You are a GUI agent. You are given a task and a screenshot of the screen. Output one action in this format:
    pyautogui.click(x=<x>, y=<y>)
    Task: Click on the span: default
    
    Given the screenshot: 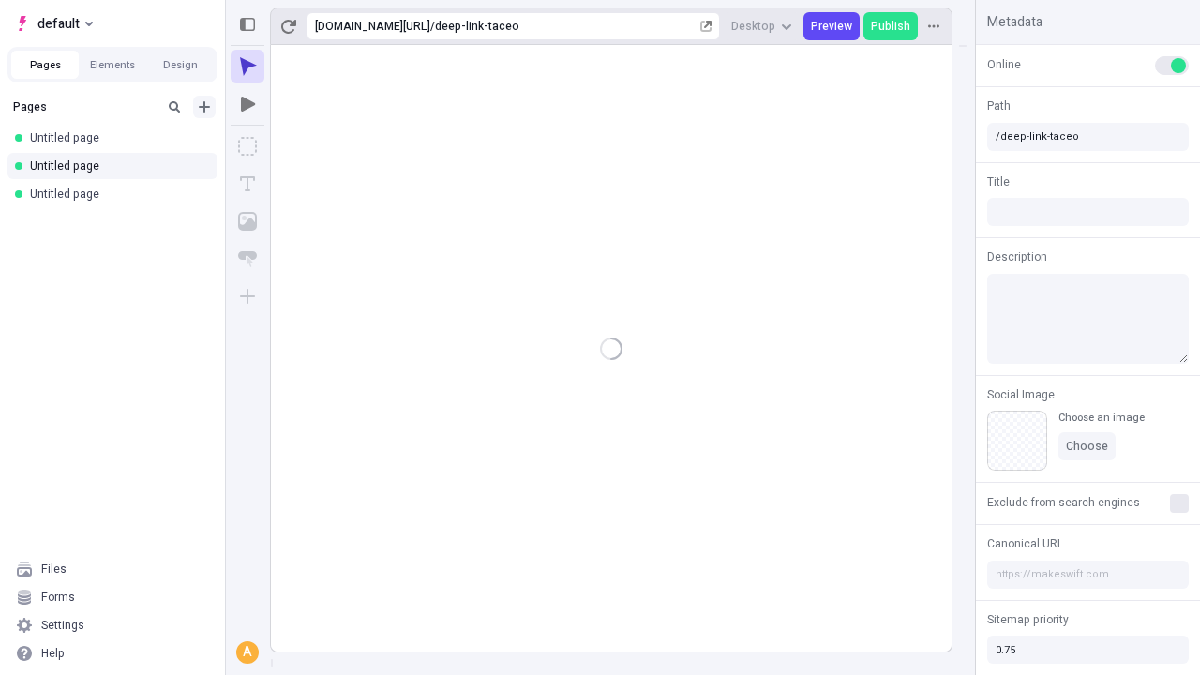 What is the action you would take?
    pyautogui.click(x=58, y=23)
    